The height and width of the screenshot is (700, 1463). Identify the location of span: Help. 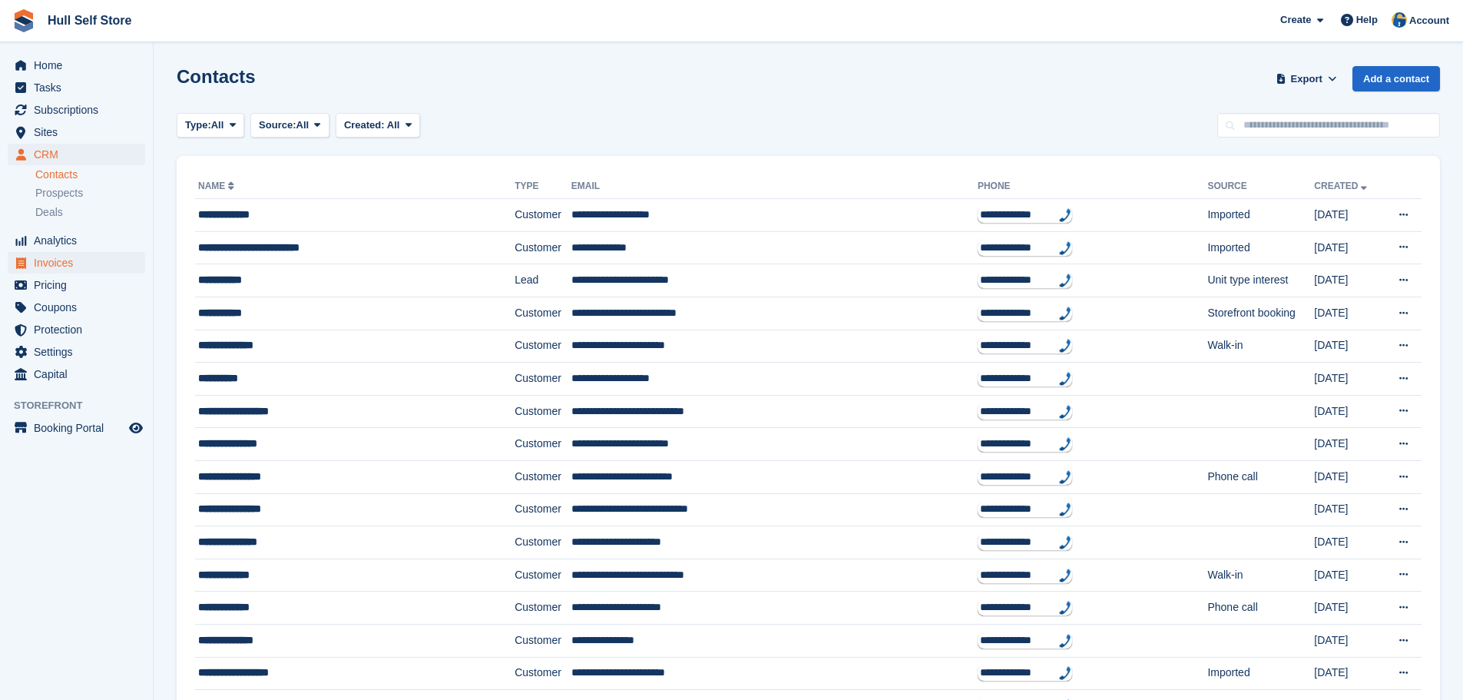
(1367, 20).